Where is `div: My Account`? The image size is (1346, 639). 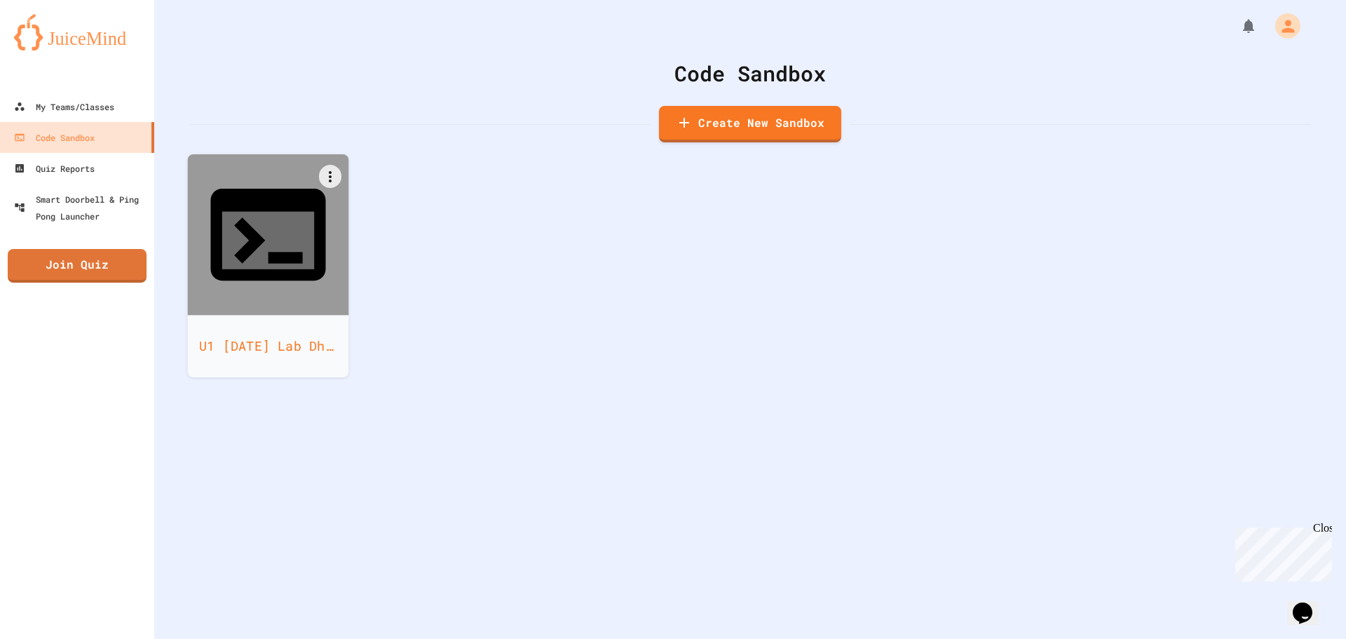
div: My Account is located at coordinates (1282, 26).